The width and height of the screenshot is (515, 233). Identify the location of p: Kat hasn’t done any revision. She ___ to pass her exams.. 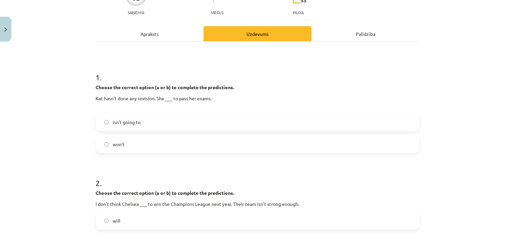
(257, 102).